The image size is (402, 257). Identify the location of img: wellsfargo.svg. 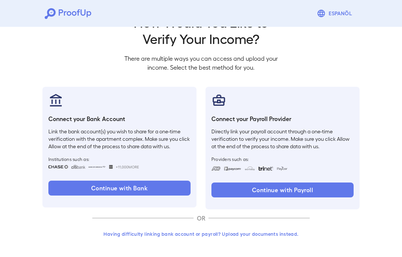
(111, 167).